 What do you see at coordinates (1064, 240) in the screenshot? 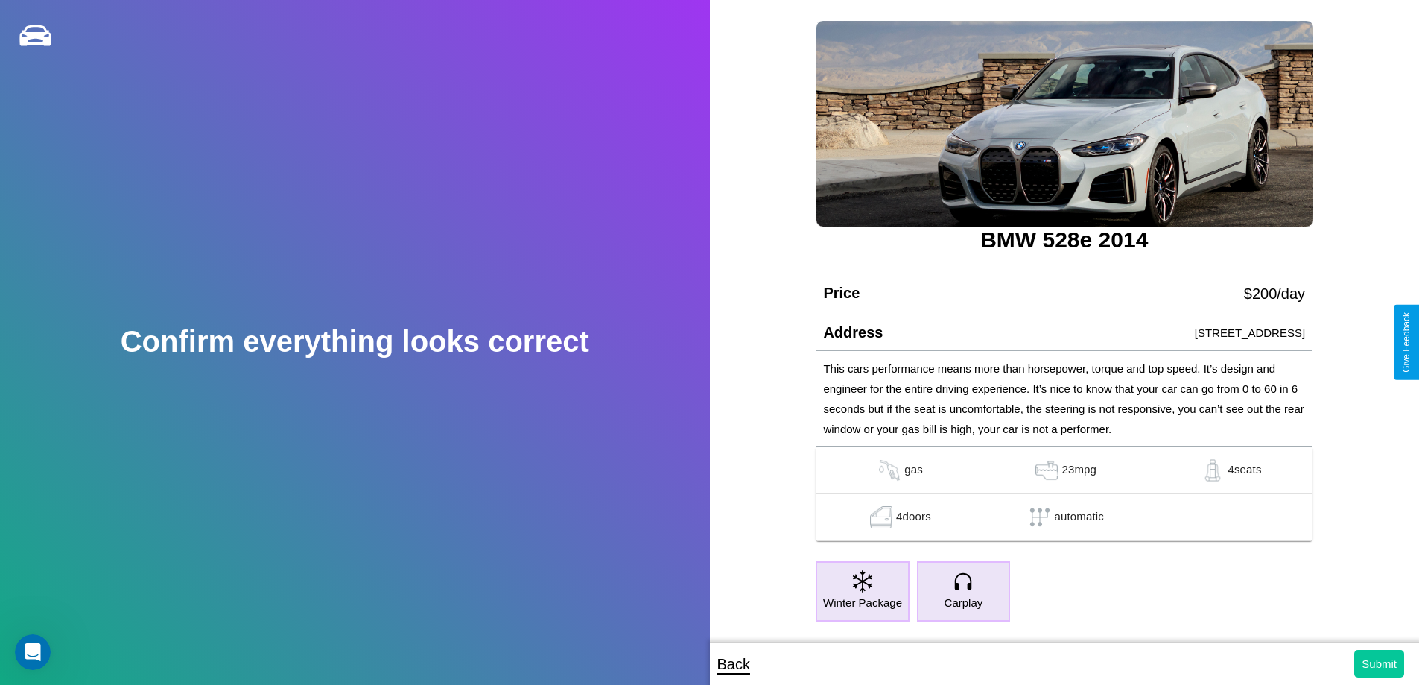
I see `h3: BMW 528e 2014` at bounding box center [1064, 240].